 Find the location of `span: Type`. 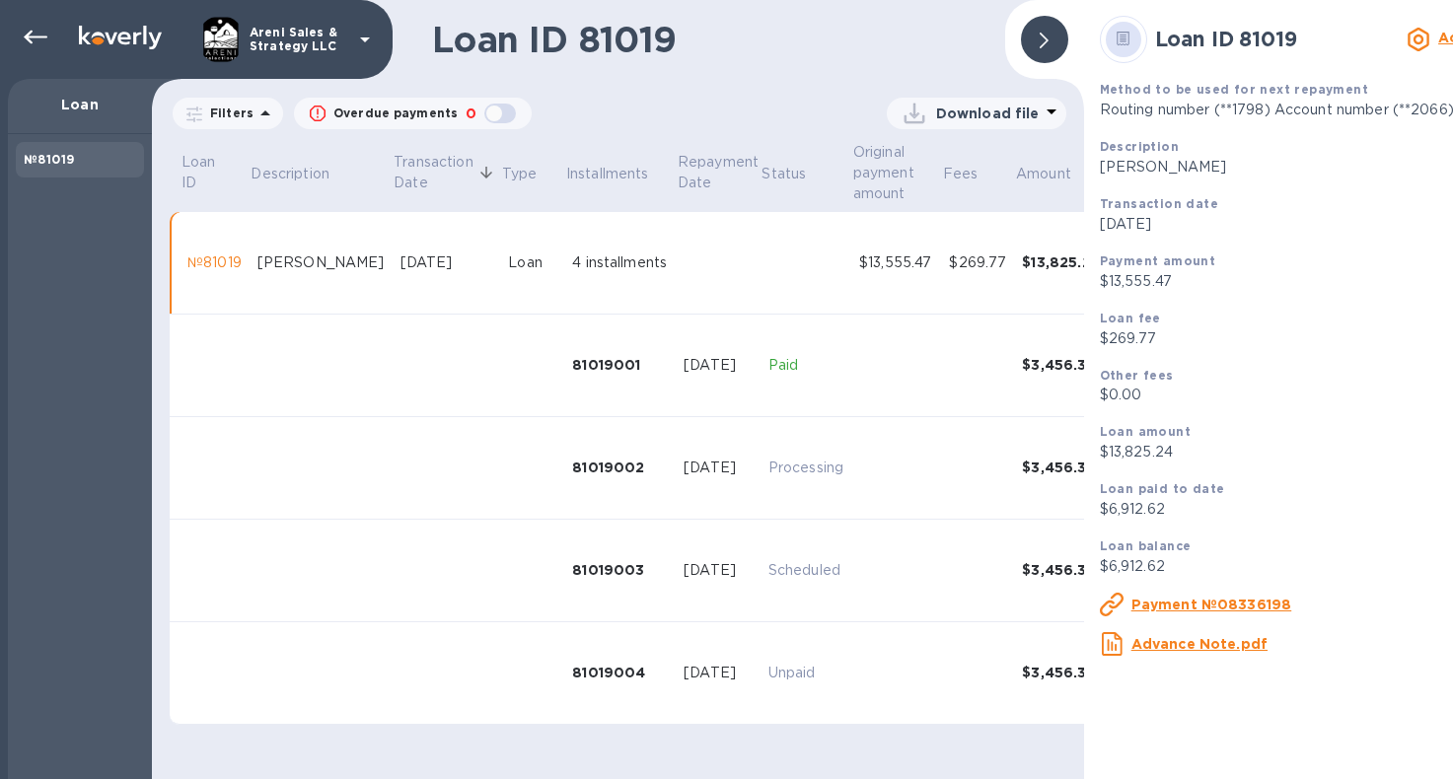

span: Type is located at coordinates (533, 174).